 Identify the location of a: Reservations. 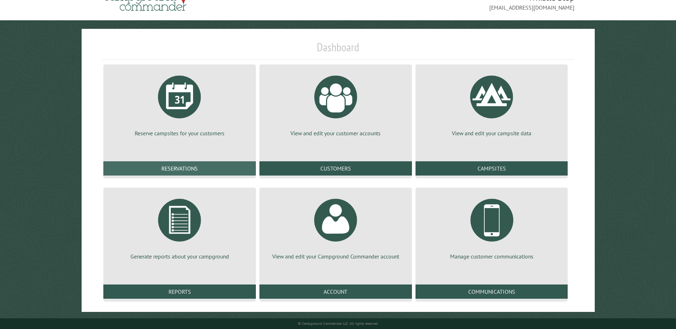
(180, 168).